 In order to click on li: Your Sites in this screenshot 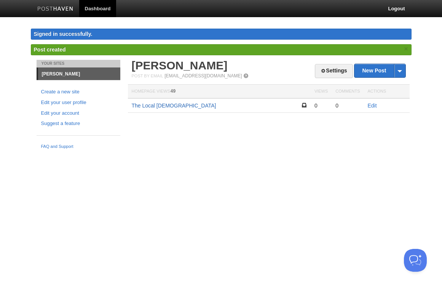, I will do `click(78, 64)`.